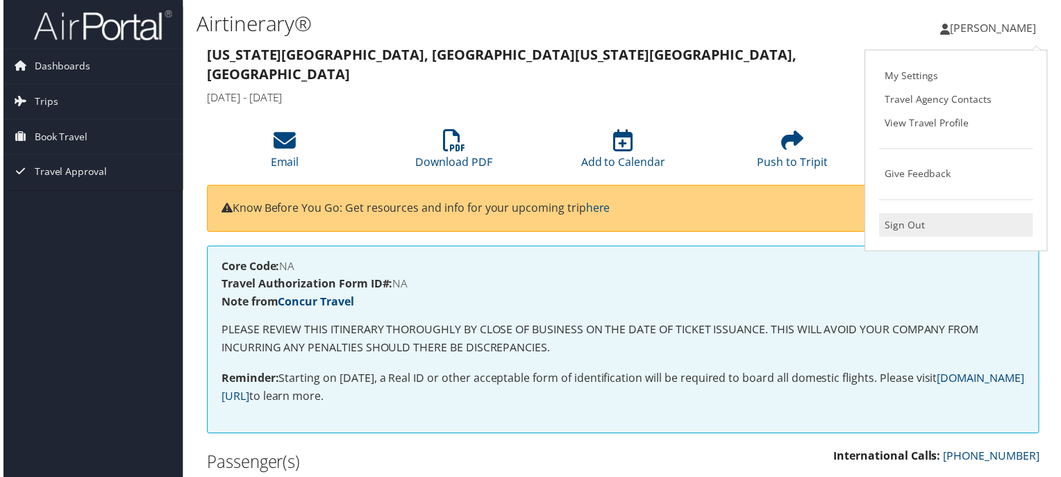 The width and height of the screenshot is (1061, 477). What do you see at coordinates (958, 226) in the screenshot?
I see `a: Sign Out` at bounding box center [958, 226].